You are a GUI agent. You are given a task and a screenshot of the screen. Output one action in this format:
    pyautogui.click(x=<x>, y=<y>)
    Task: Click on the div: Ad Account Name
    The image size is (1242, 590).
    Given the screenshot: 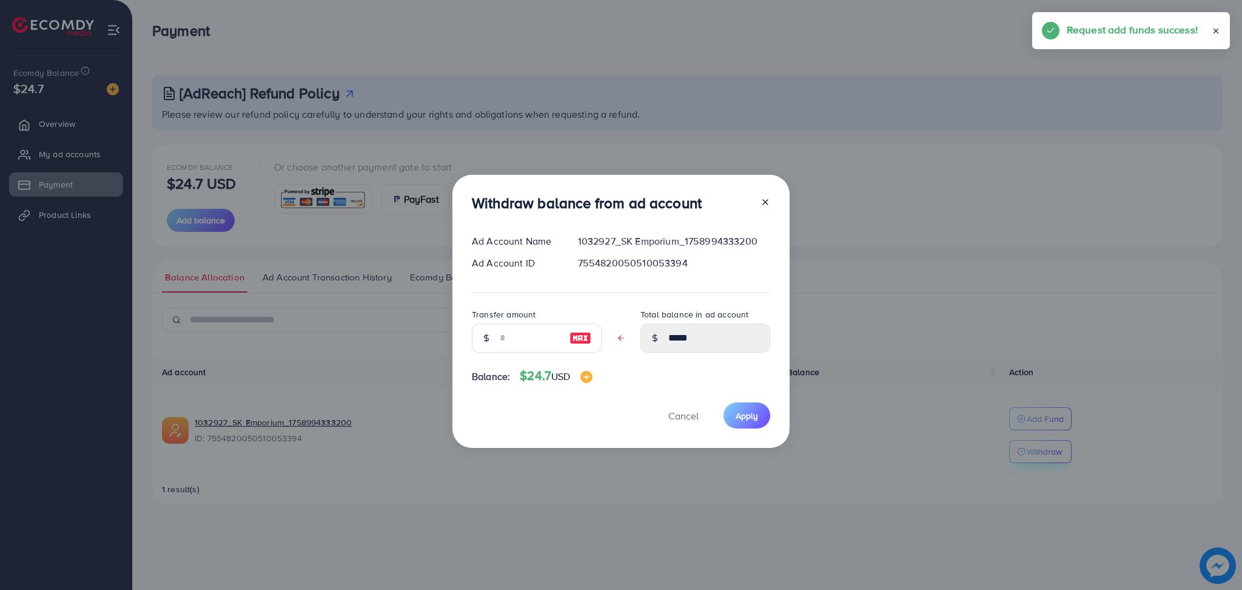 What is the action you would take?
    pyautogui.click(x=515, y=241)
    